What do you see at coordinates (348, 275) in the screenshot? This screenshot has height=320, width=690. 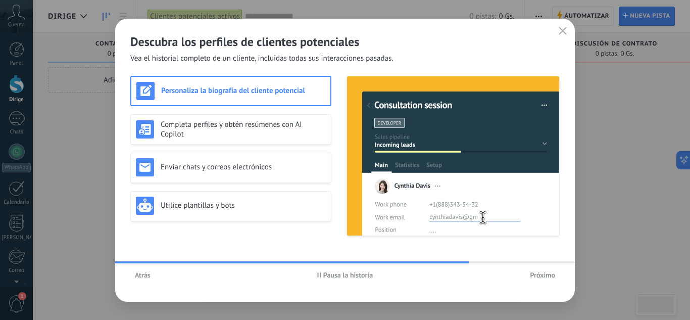 I see `font: Pausa la historia` at bounding box center [348, 275].